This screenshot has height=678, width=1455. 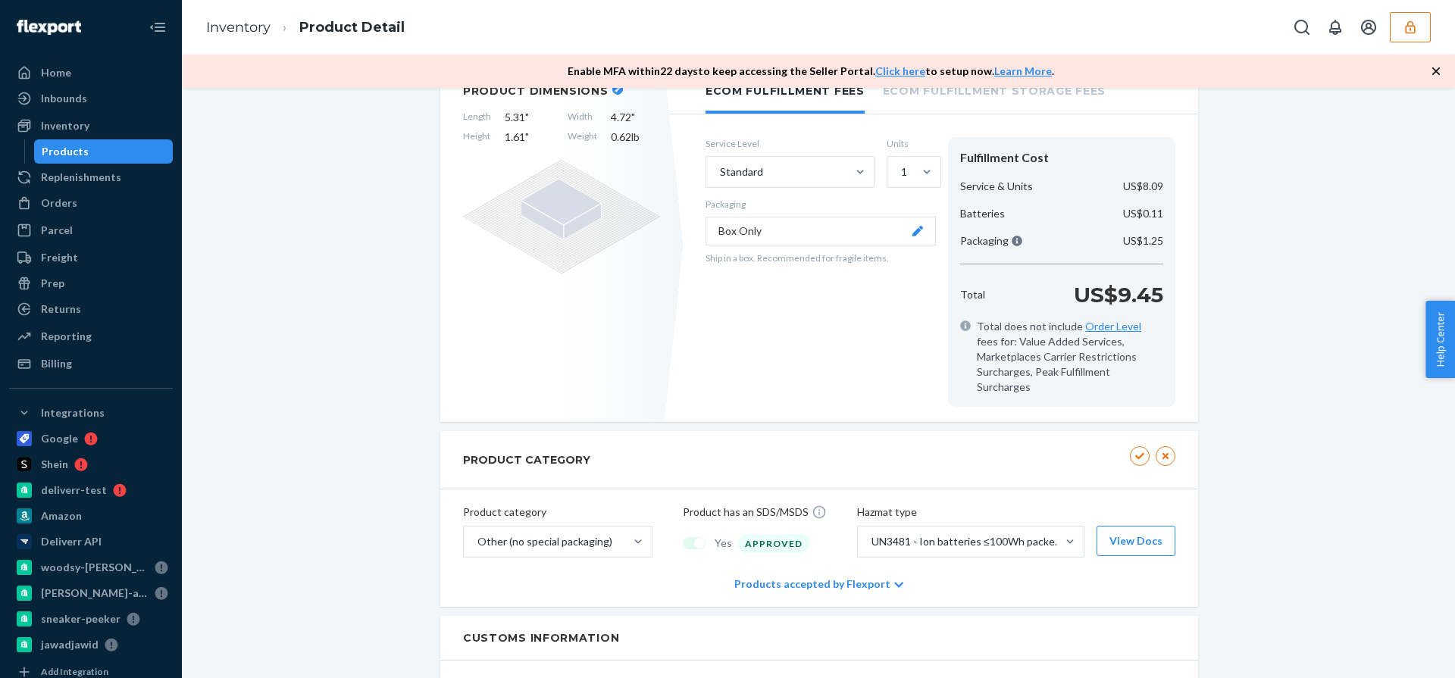 I want to click on a: jawadjawid, so click(x=91, y=645).